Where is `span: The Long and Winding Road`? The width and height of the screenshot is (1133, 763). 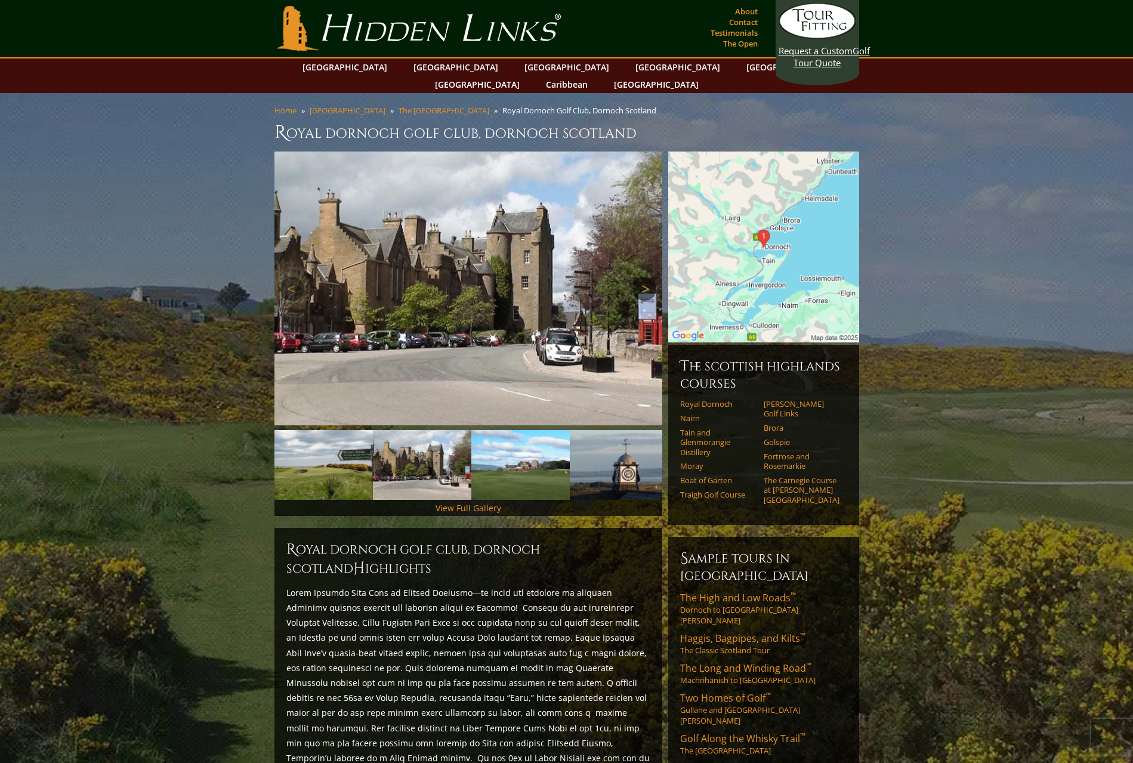 span: The Long and Winding Road is located at coordinates (746, 668).